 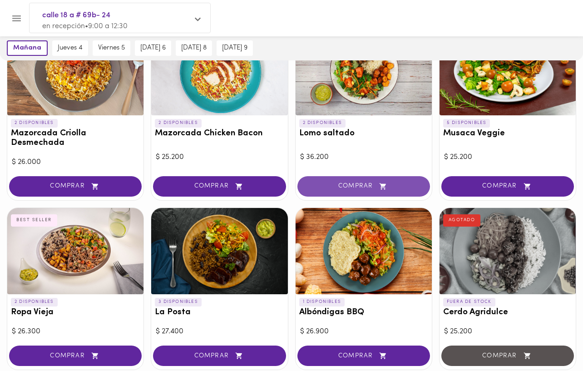 I want to click on div: Musaca Veggie, so click(x=508, y=72).